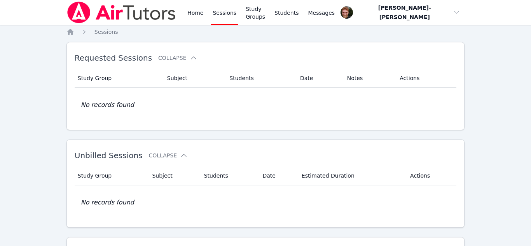  Describe the element at coordinates (106, 32) in the screenshot. I see `span: Sessions` at that location.